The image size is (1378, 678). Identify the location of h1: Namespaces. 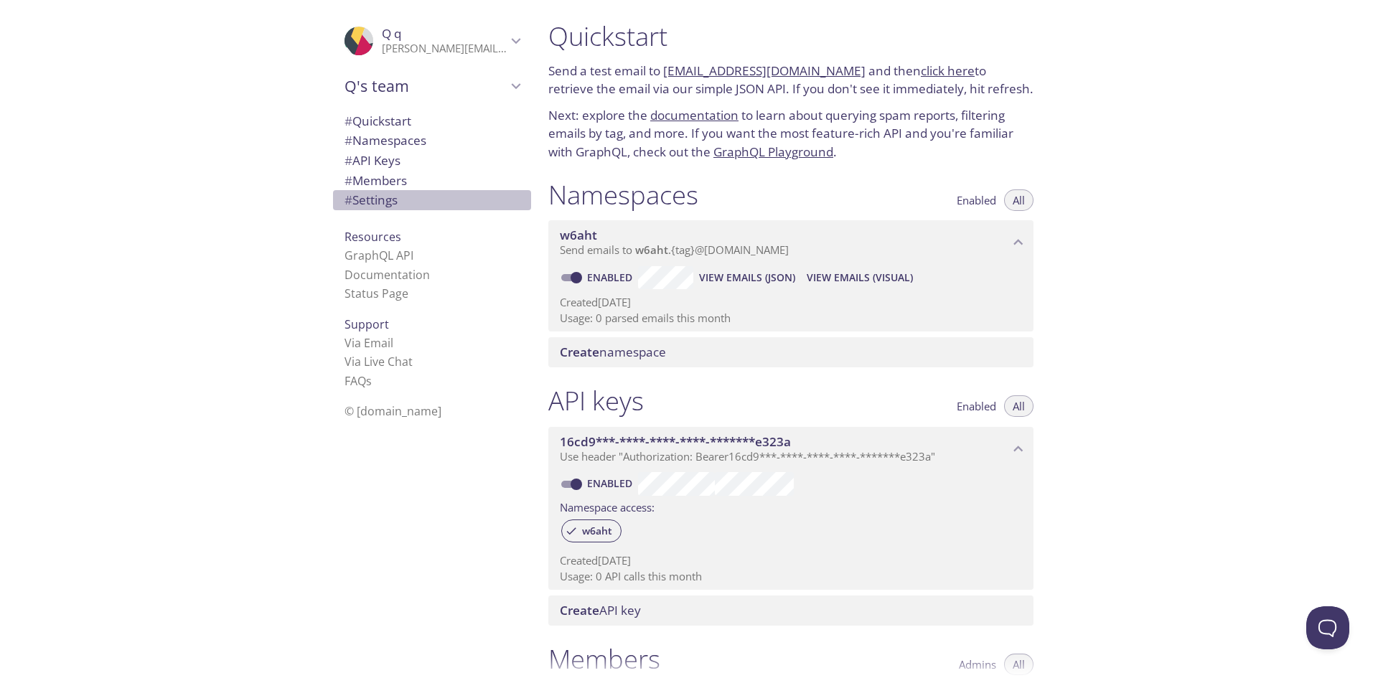
(623, 194).